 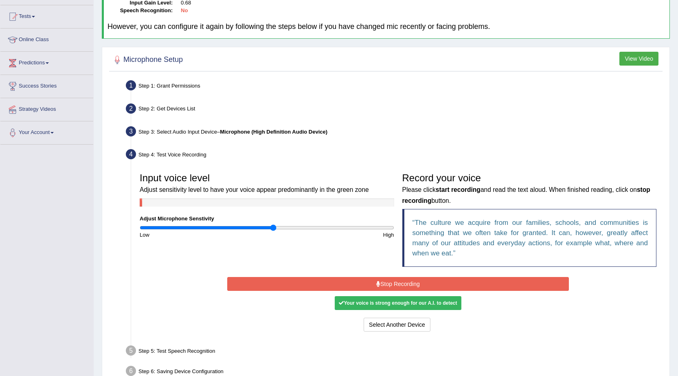 What do you see at coordinates (529, 188) in the screenshot?
I see `h3: Record your voice` at bounding box center [529, 188].